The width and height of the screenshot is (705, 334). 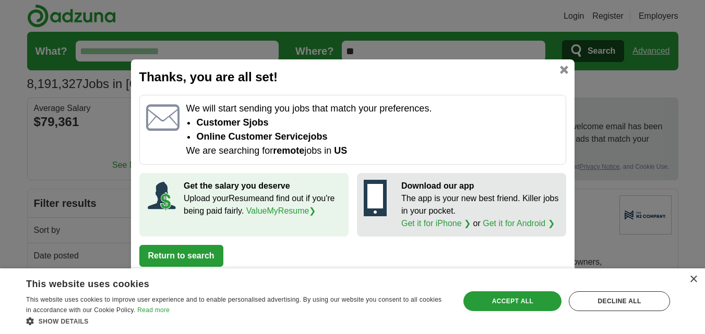 I want to click on p: Get the salary you deserve, so click(x=262, y=186).